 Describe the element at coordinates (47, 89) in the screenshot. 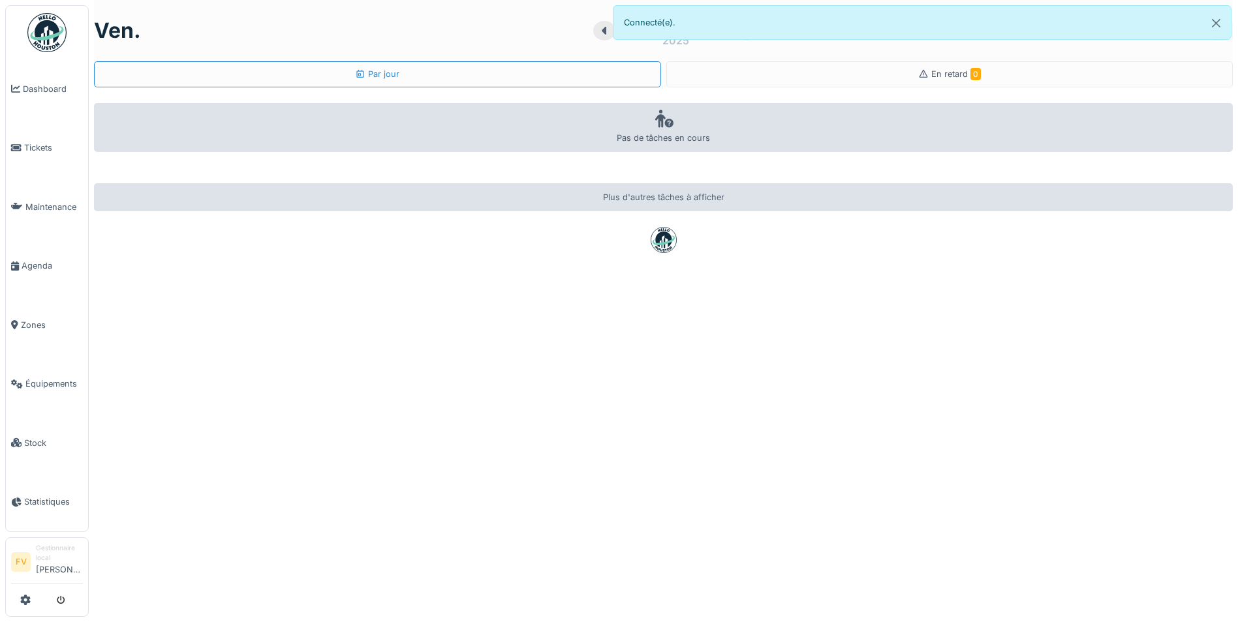

I see `a: Dashboard` at that location.